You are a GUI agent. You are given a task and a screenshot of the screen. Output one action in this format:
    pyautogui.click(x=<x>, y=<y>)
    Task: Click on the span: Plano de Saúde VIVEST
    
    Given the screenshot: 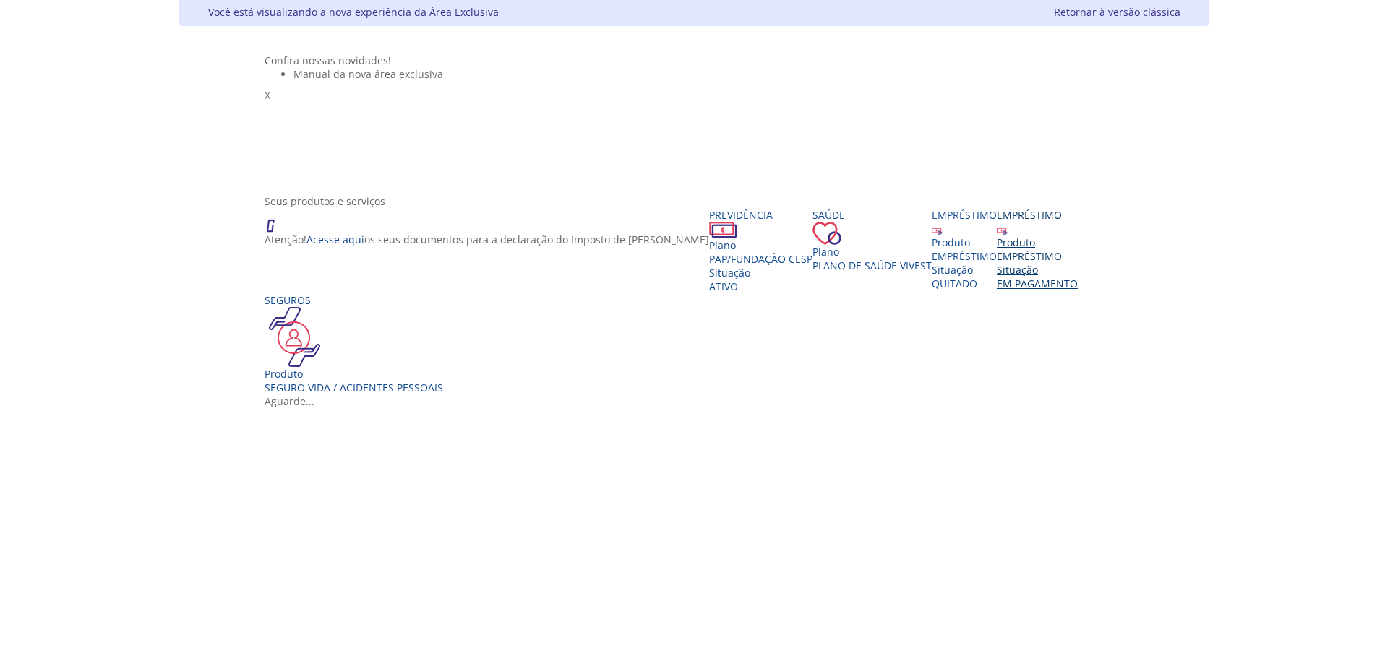 What is the action you would take?
    pyautogui.click(x=872, y=265)
    